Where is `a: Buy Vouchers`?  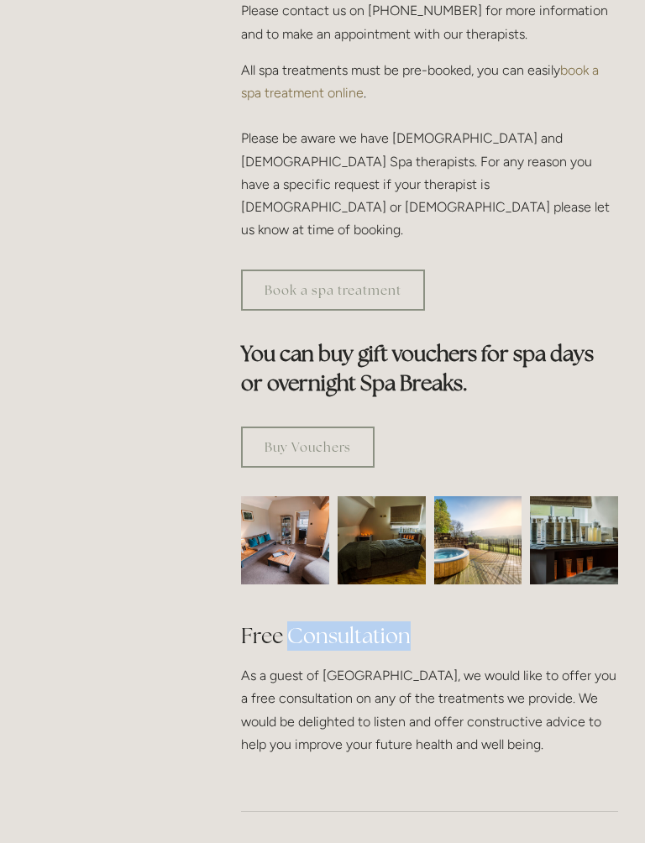
a: Buy Vouchers is located at coordinates (307, 447).